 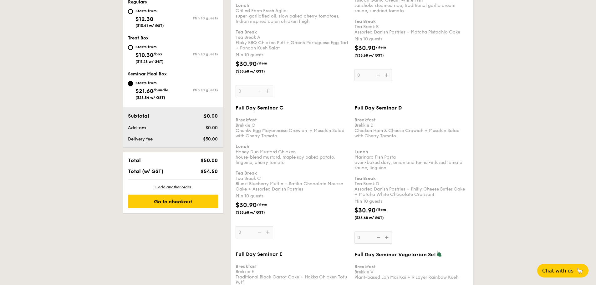 What do you see at coordinates (150, 62) in the screenshot?
I see `span: ($11.23 w/ GST)` at bounding box center [150, 62].